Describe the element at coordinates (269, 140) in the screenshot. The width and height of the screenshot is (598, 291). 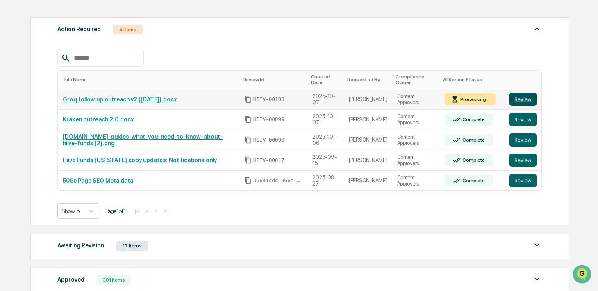
I see `span: HIIV-00090` at that location.